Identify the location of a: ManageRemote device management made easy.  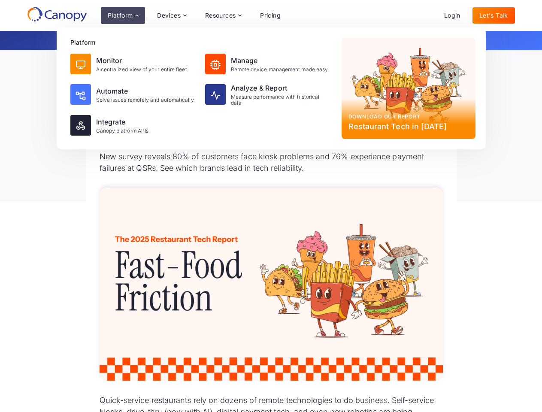
(268, 64).